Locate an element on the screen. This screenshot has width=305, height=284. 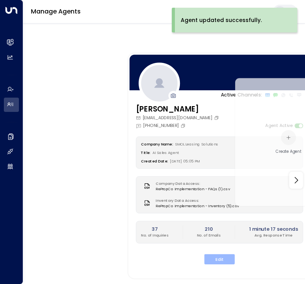
label: Inventory Data Access: is located at coordinates (196, 201).